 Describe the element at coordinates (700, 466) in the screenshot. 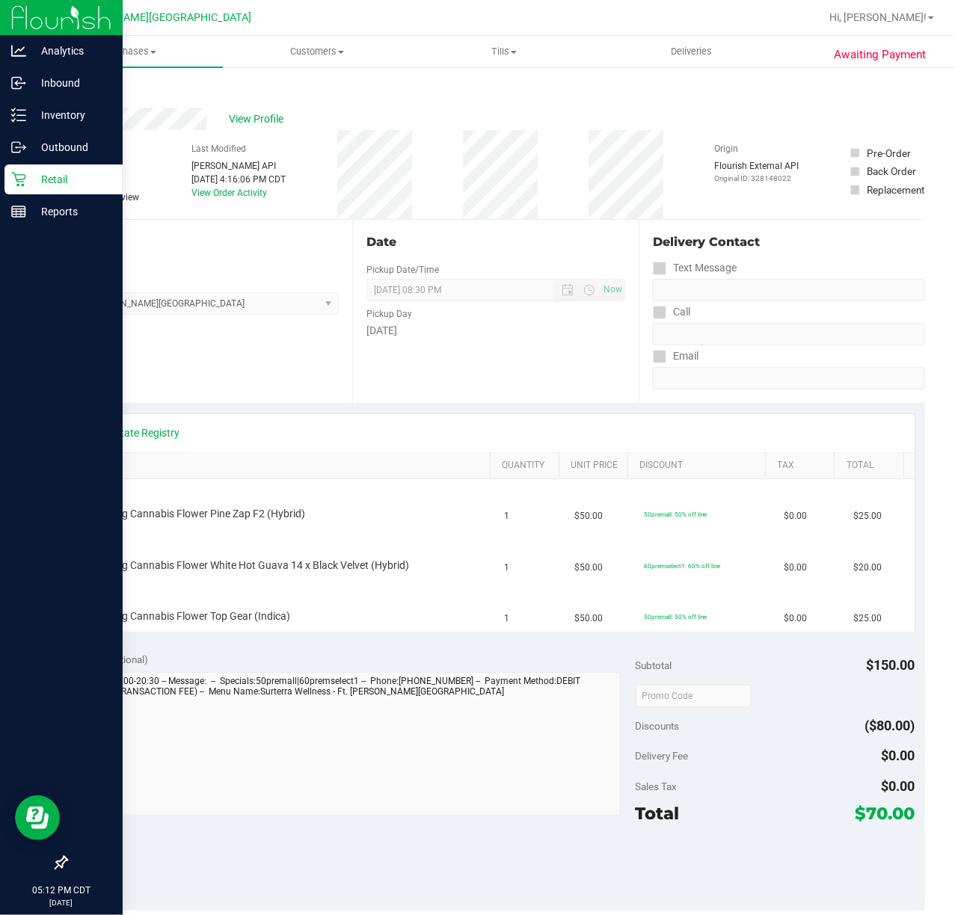

I see `a: Discount` at that location.